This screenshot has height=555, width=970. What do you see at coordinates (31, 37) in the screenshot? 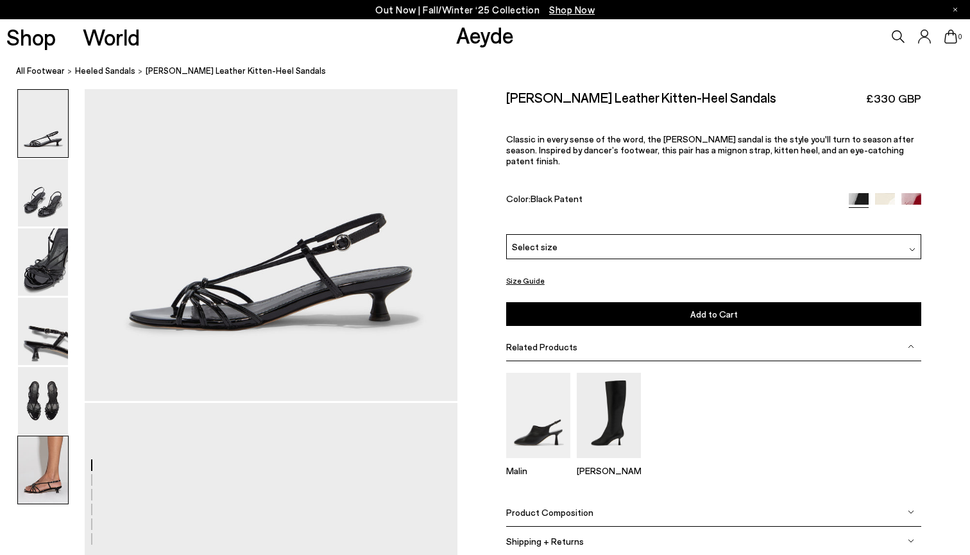
I see `a: Shop` at bounding box center [31, 37].